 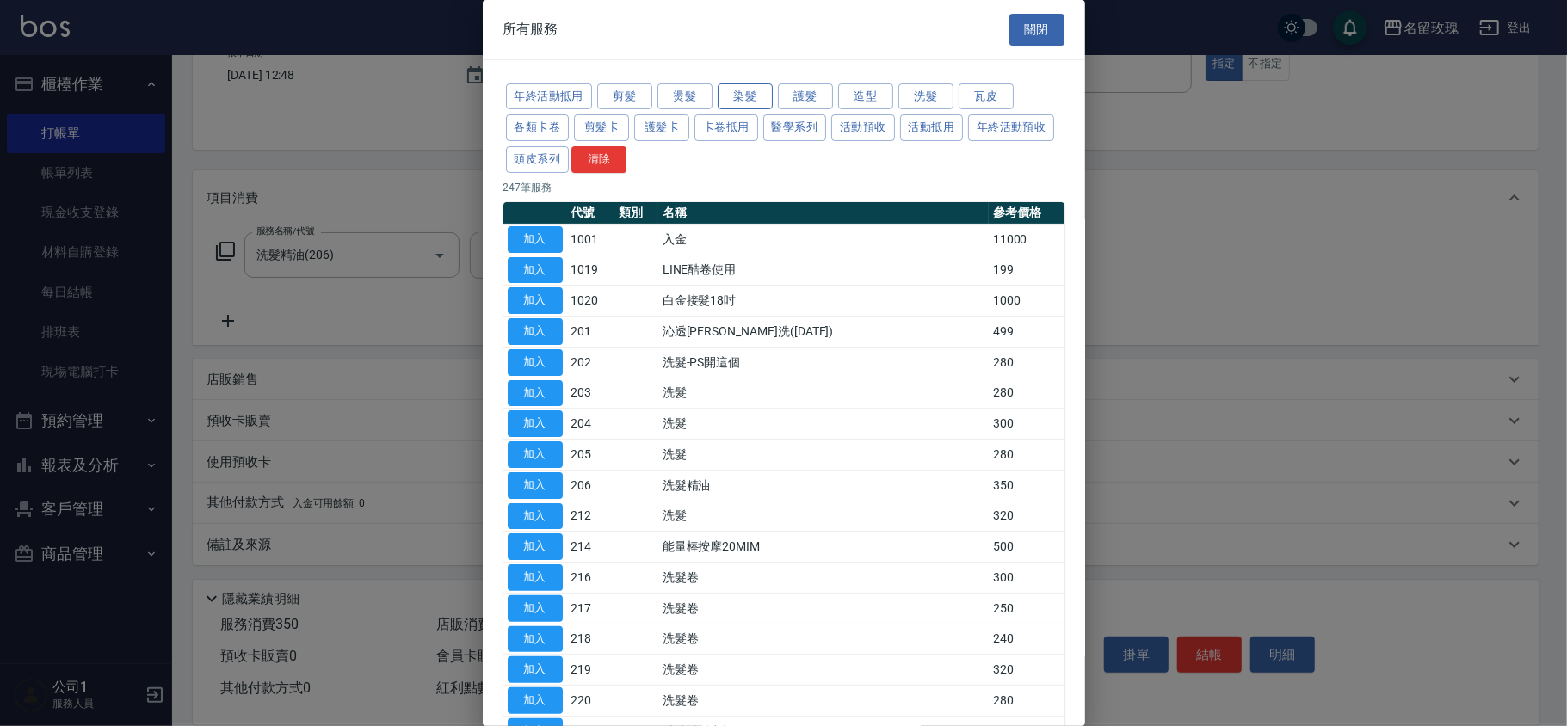 I want to click on button: 造型, so click(x=866, y=96).